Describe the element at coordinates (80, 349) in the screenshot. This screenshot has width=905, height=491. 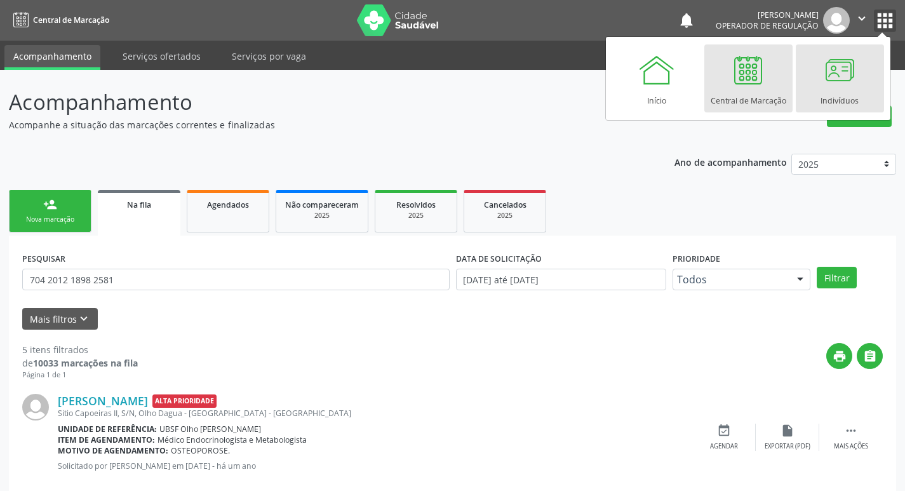
I see `div: 5 itens filtrados` at that location.